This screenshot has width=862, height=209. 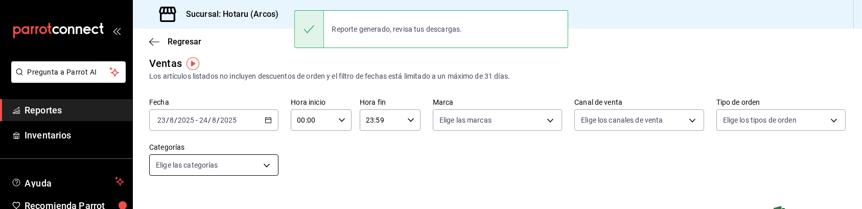 What do you see at coordinates (193, 63) in the screenshot?
I see `button: Tooltip marker` at bounding box center [193, 63].